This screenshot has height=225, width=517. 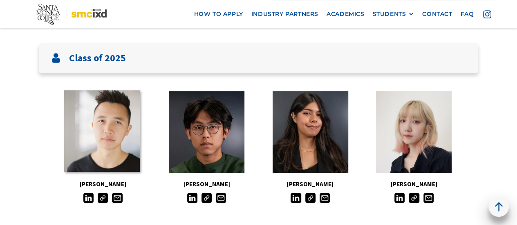 I want to click on a: industry partners, so click(x=285, y=14).